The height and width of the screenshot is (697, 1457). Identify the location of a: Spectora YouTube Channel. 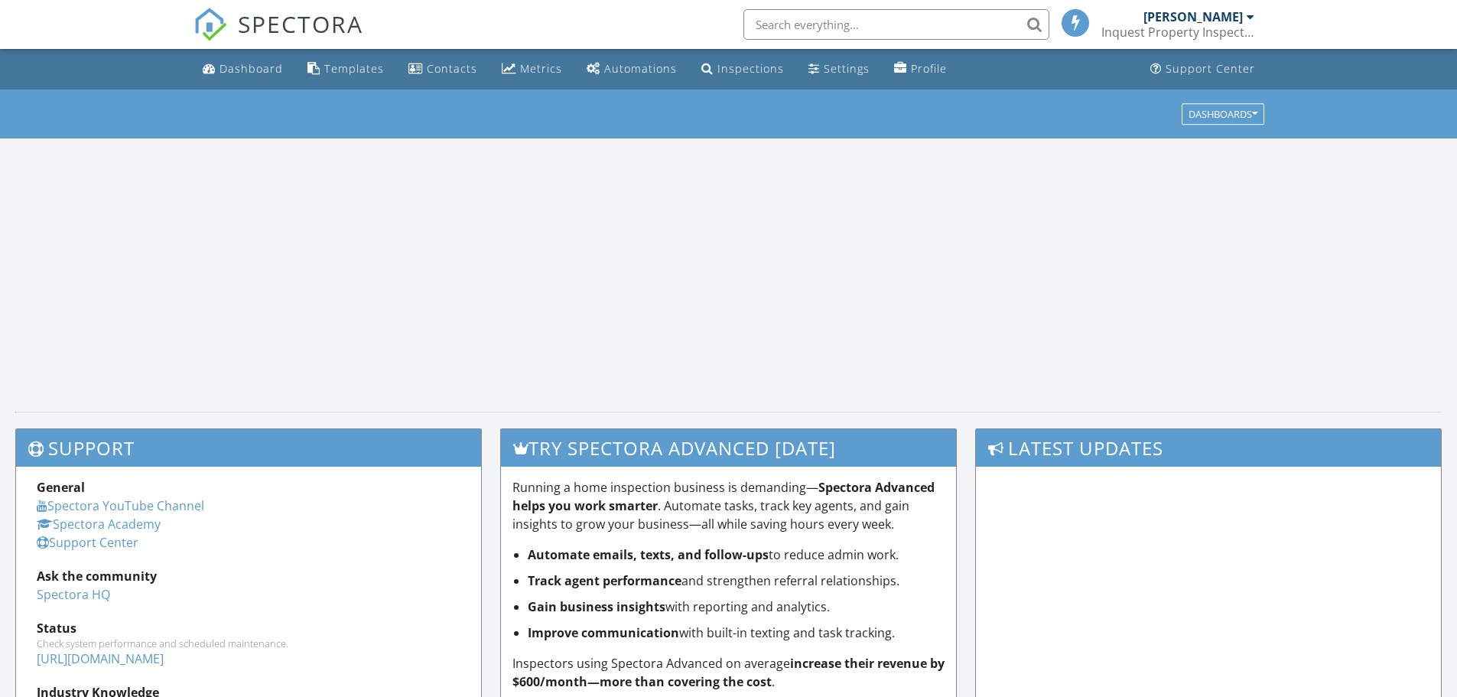
(120, 505).